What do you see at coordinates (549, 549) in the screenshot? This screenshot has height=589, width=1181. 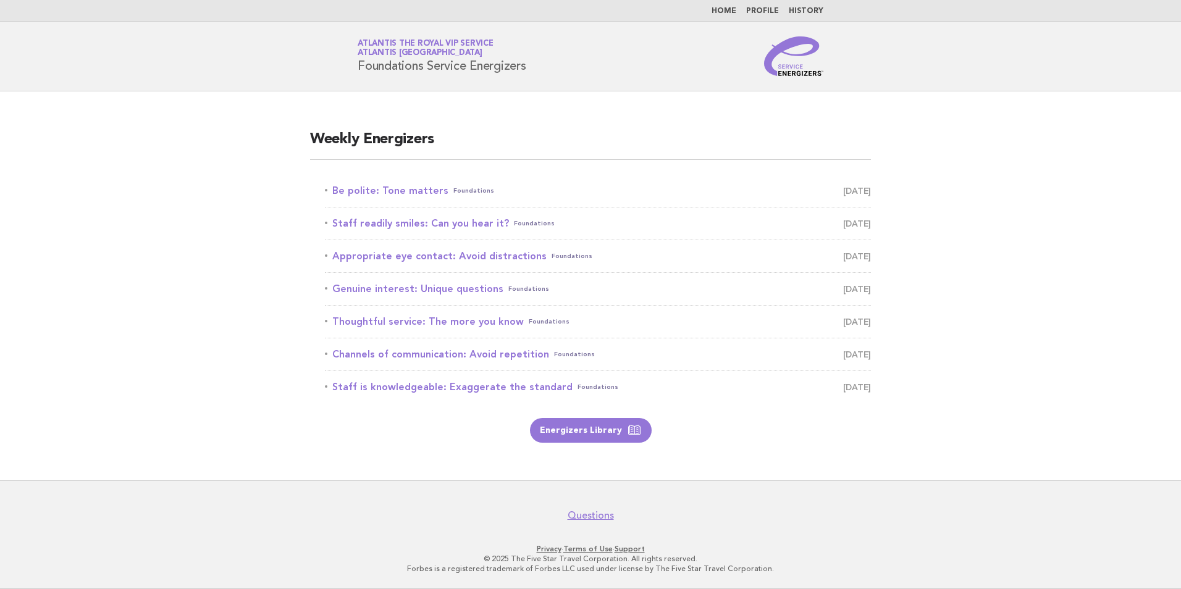 I see `a: Privacy` at bounding box center [549, 549].